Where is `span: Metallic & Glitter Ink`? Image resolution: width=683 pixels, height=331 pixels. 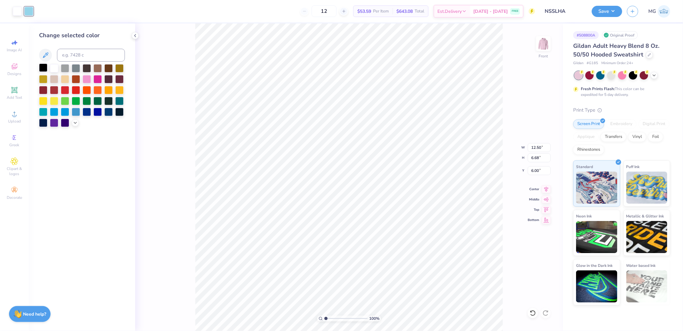 span: Metallic & Glitter Ink is located at coordinates (645, 216).